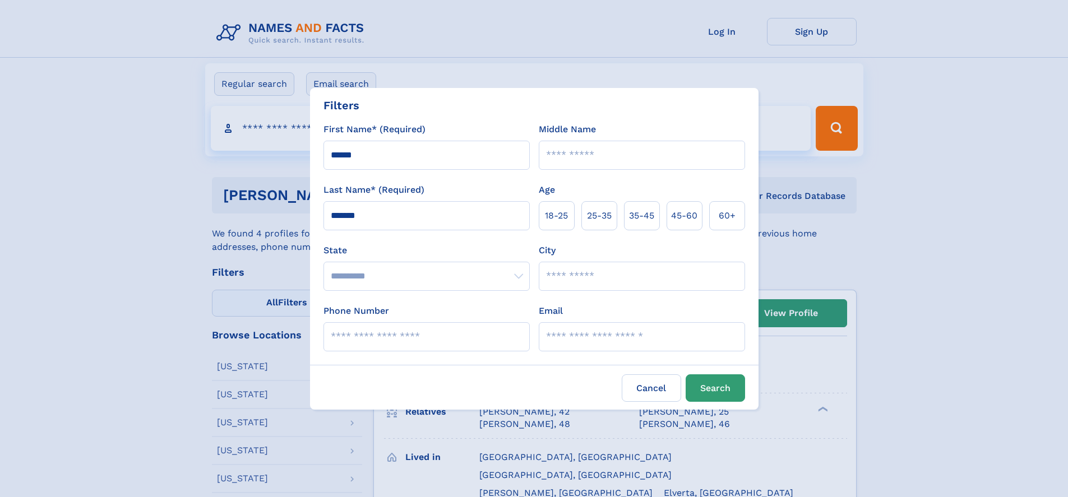 Image resolution: width=1068 pixels, height=497 pixels. I want to click on label: City, so click(547, 251).